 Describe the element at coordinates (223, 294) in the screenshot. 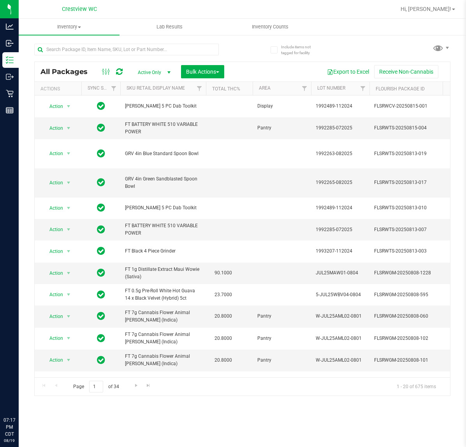

I see `span: 23.7000` at that location.